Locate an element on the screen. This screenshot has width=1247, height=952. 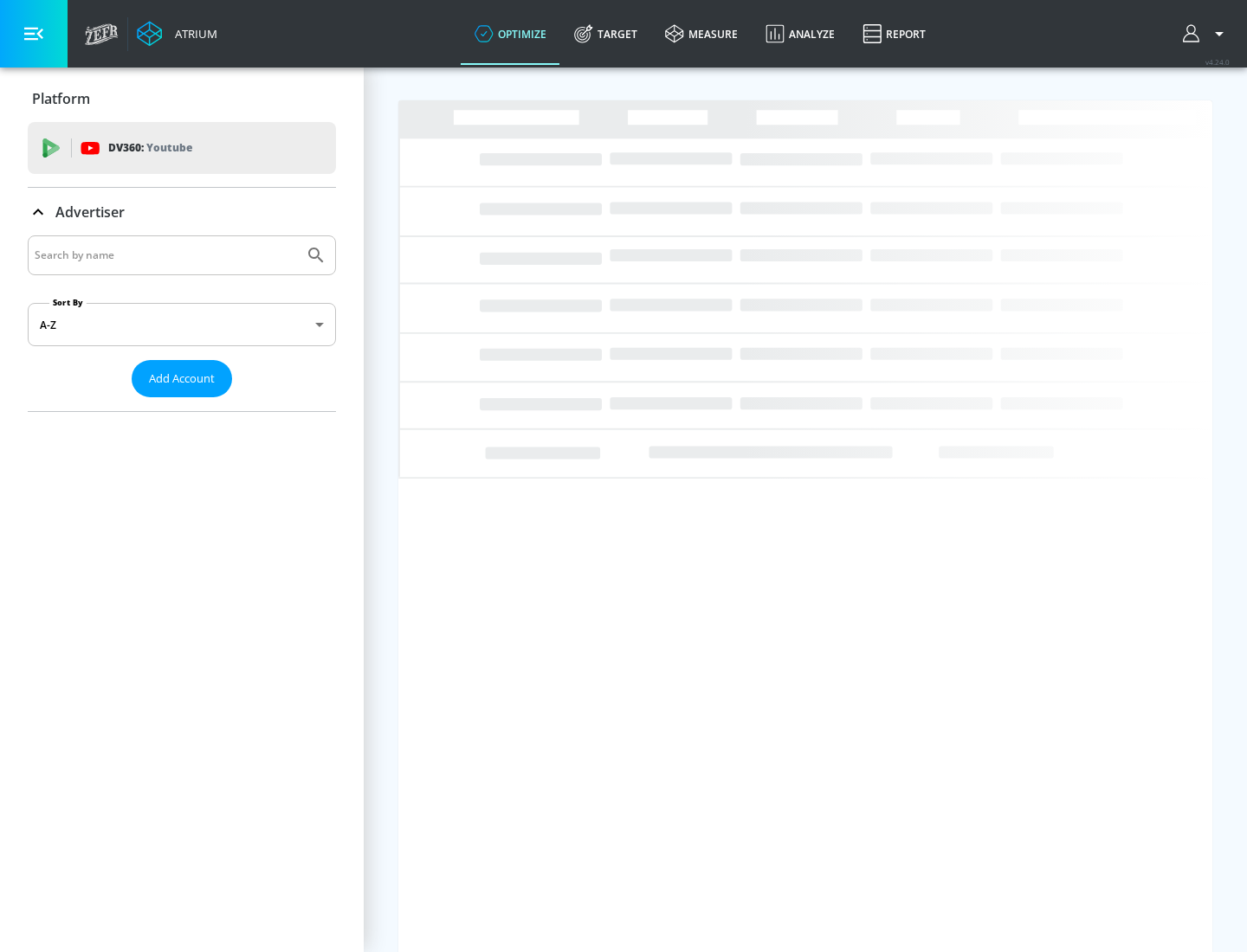
div: DV360: Youtube is located at coordinates (182, 148).